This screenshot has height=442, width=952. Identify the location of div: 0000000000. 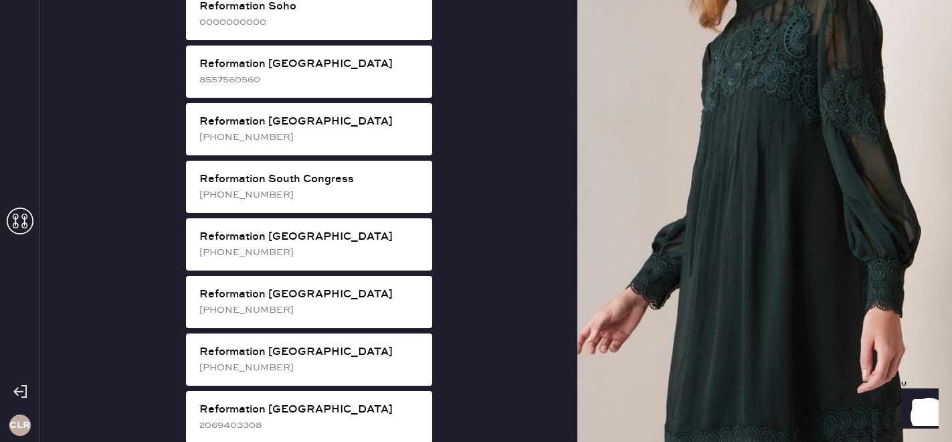
(310, 22).